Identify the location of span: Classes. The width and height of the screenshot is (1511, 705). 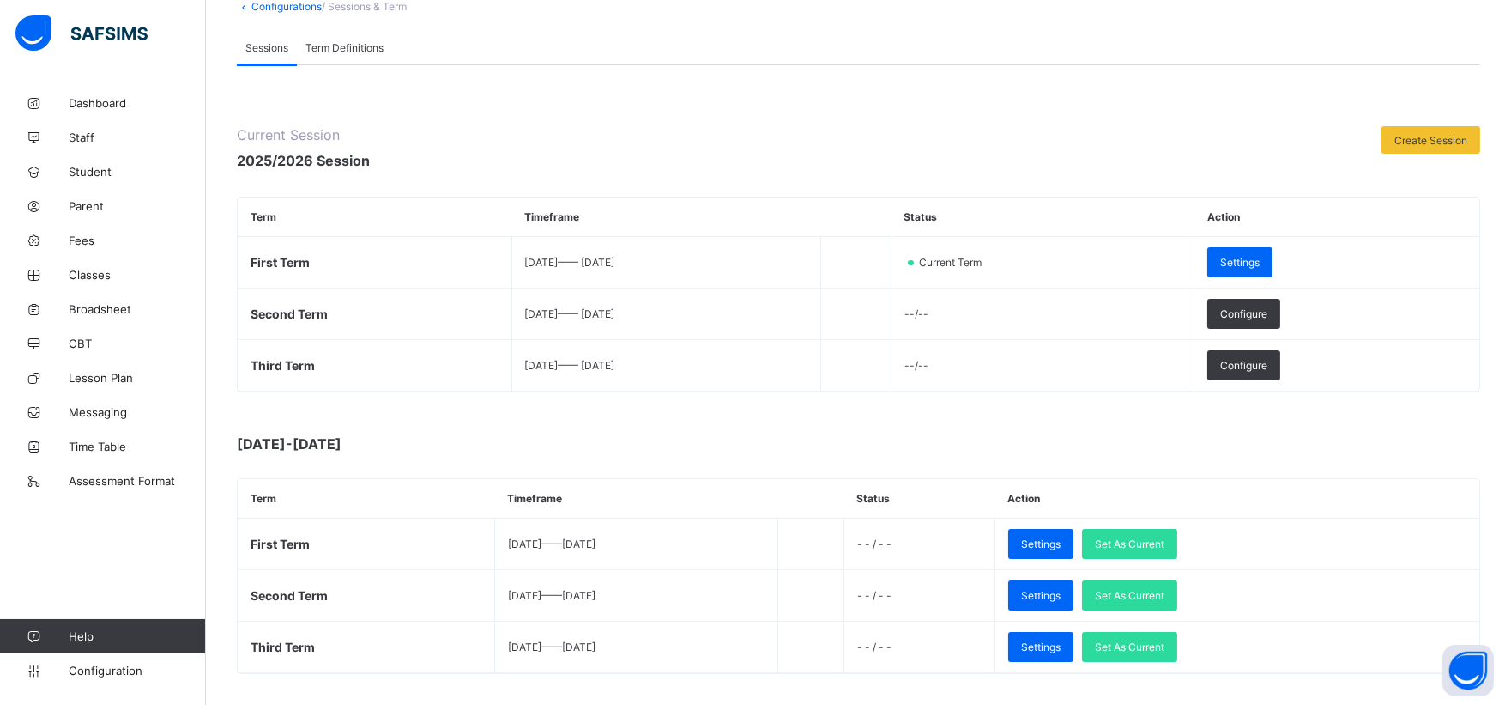
(137, 275).